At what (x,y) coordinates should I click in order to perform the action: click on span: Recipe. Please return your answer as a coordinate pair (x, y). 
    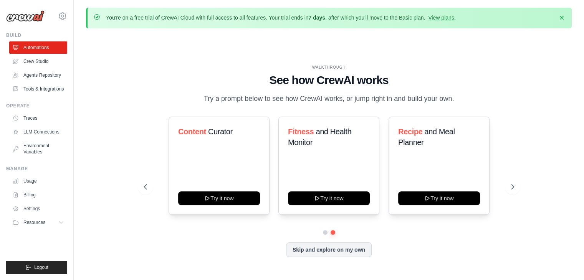
    Looking at the image, I should click on (410, 132).